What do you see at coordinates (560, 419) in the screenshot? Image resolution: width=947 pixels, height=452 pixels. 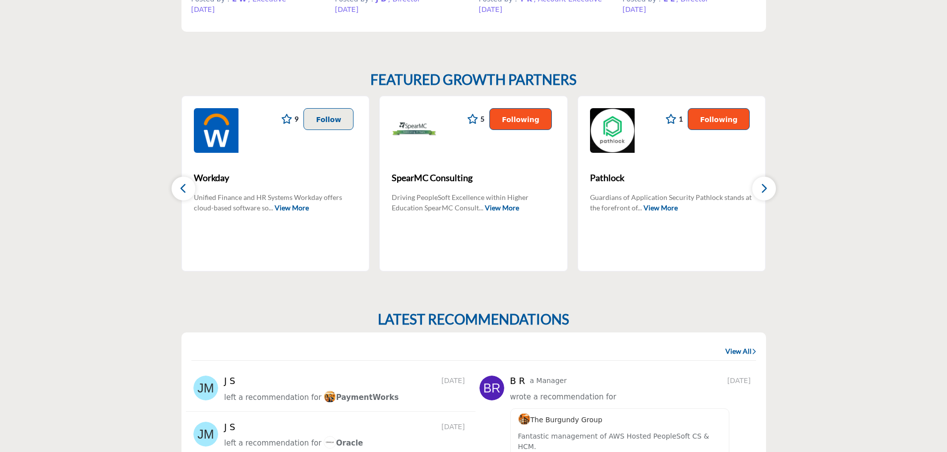 I see `span: The Burgundy Group` at bounding box center [560, 419].